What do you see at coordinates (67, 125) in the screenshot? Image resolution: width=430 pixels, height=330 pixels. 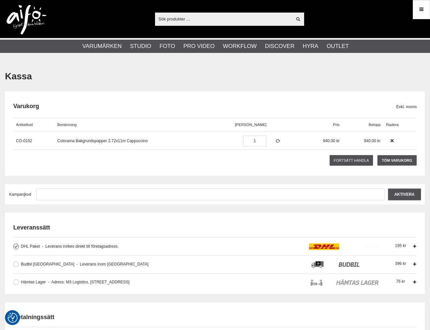 I see `span: Benämning` at bounding box center [67, 125].